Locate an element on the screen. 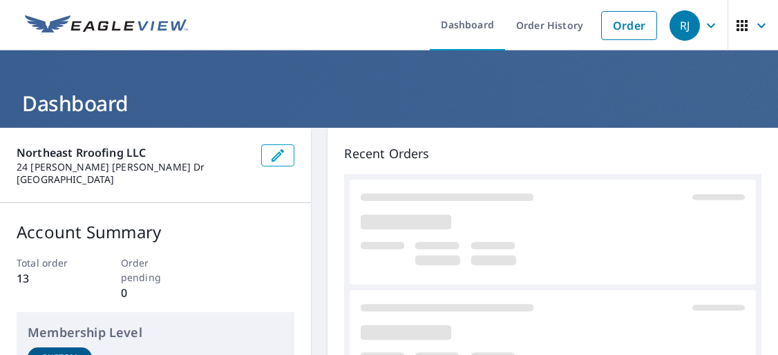 Image resolution: width=778 pixels, height=355 pixels. img: EV Logo is located at coordinates (106, 26).